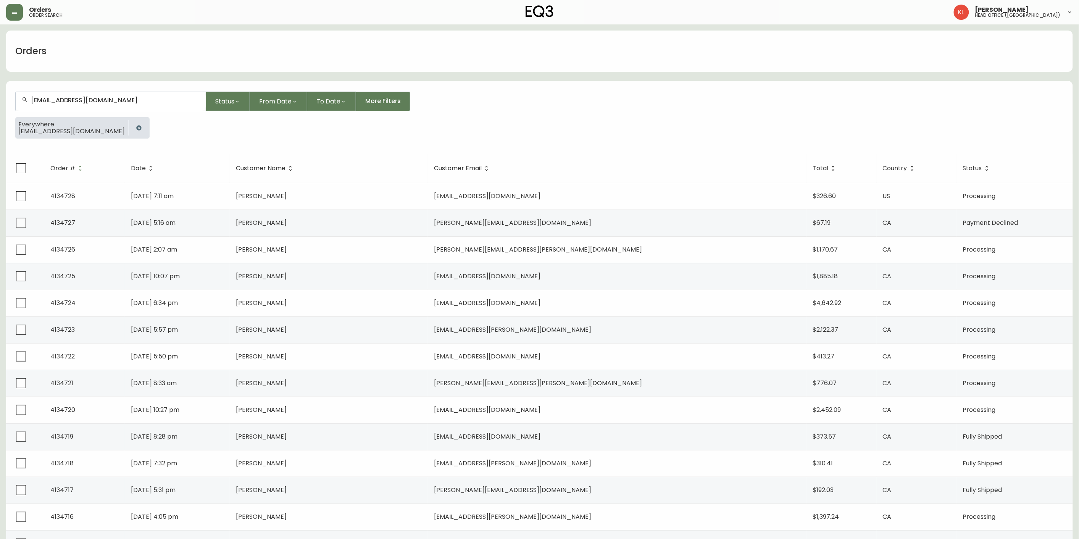 The image size is (1079, 539). I want to click on span: $67.19, so click(821, 222).